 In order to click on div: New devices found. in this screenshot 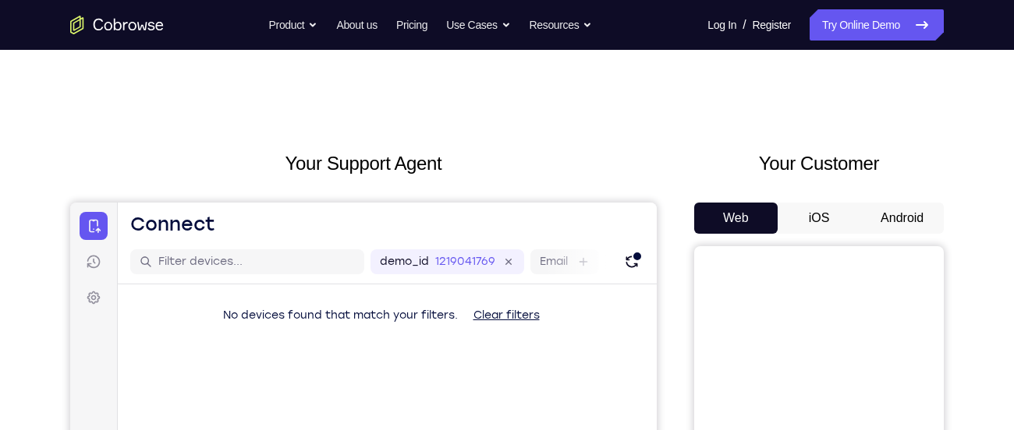, I will do `click(567, 54)`.